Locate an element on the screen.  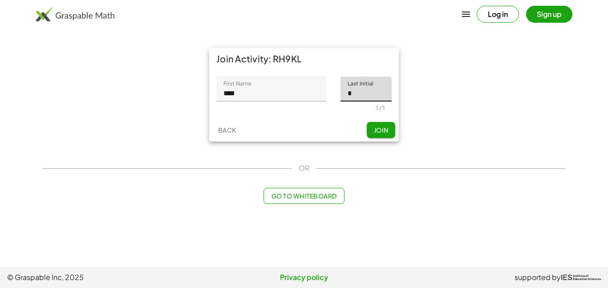
a: IESInstitute ofEducation Sciences is located at coordinates (581, 277).